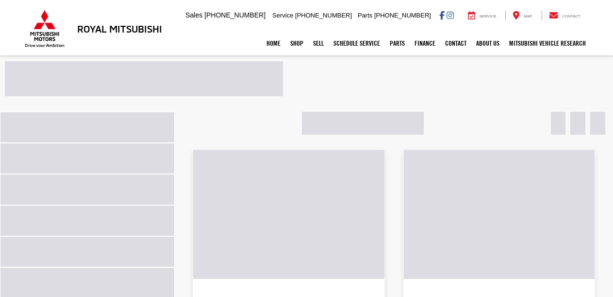 This screenshot has width=613, height=297. What do you see at coordinates (194, 15) in the screenshot?
I see `span: Sales` at bounding box center [194, 15].